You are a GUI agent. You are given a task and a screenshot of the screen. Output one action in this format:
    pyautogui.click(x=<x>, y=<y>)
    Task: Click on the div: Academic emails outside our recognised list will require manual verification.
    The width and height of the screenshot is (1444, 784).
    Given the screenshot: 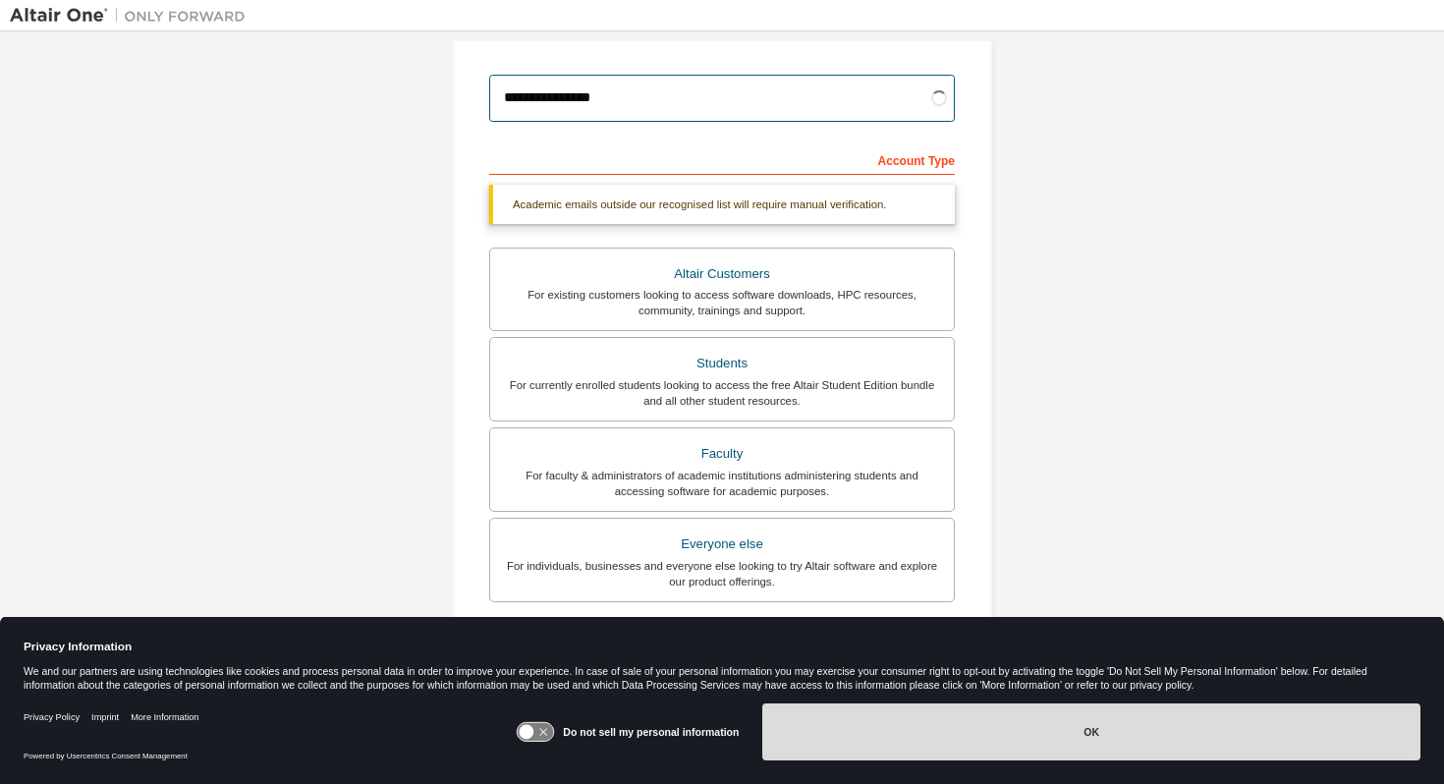 What is the action you would take?
    pyautogui.click(x=722, y=204)
    